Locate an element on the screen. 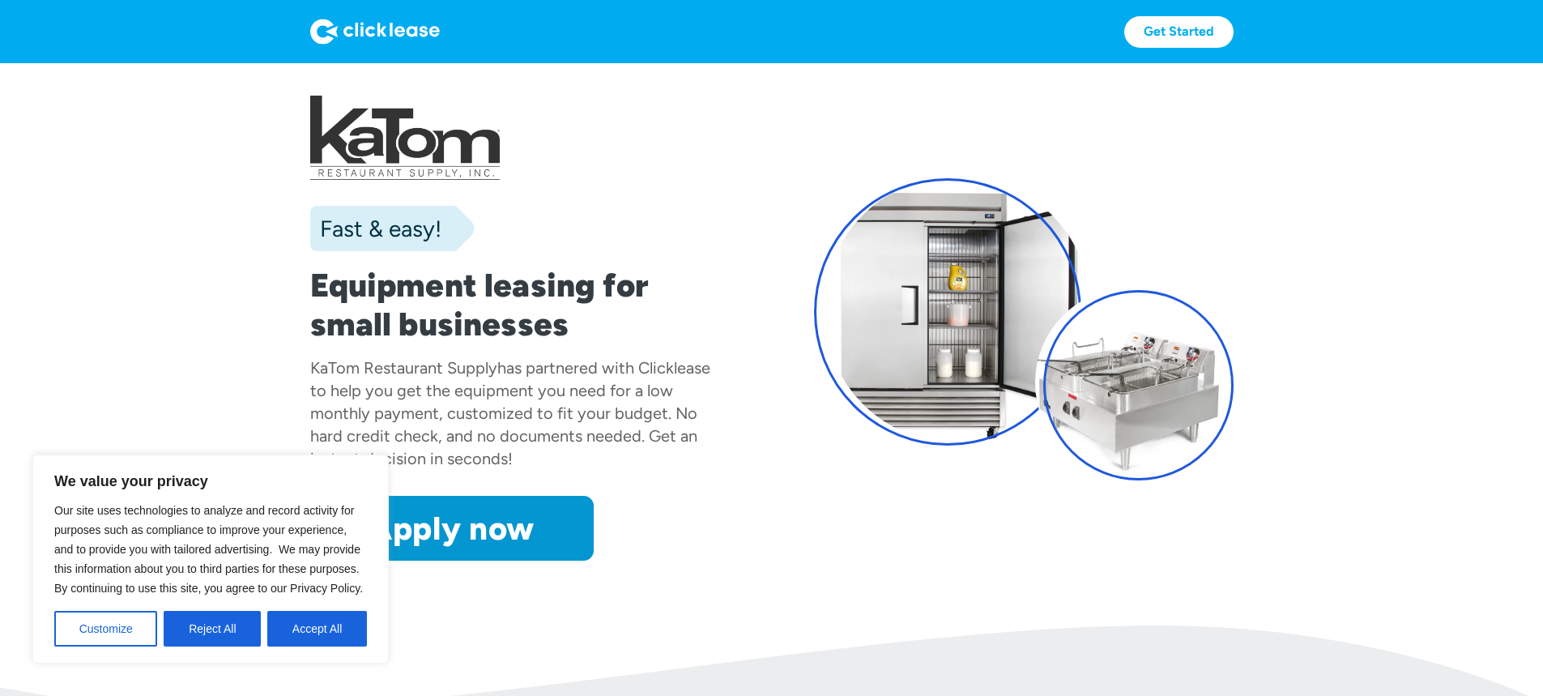 Image resolution: width=1543 pixels, height=696 pixels. div: KaTom Restaurant Supply is located at coordinates (403, 368).